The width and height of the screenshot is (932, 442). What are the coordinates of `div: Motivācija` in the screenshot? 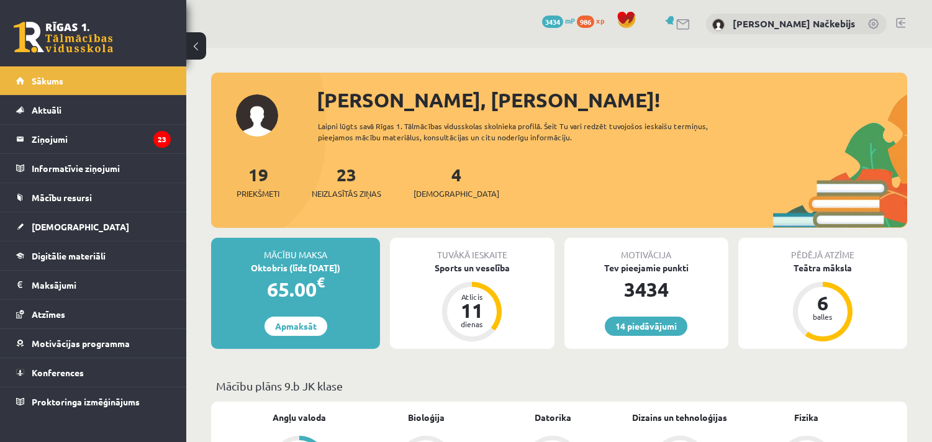 It's located at (646, 250).